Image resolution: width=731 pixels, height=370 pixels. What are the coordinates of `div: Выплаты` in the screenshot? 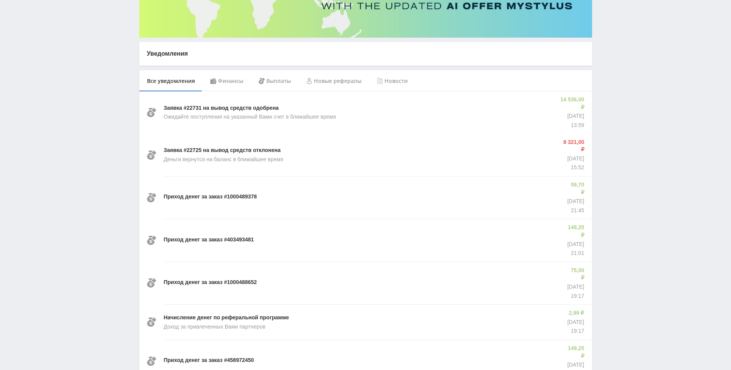 It's located at (275, 81).